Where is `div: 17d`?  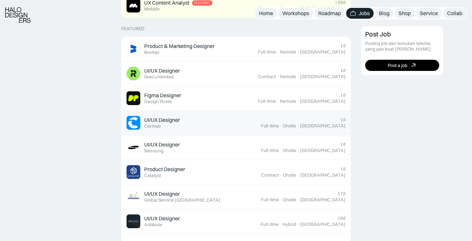 div: 17d is located at coordinates (342, 193).